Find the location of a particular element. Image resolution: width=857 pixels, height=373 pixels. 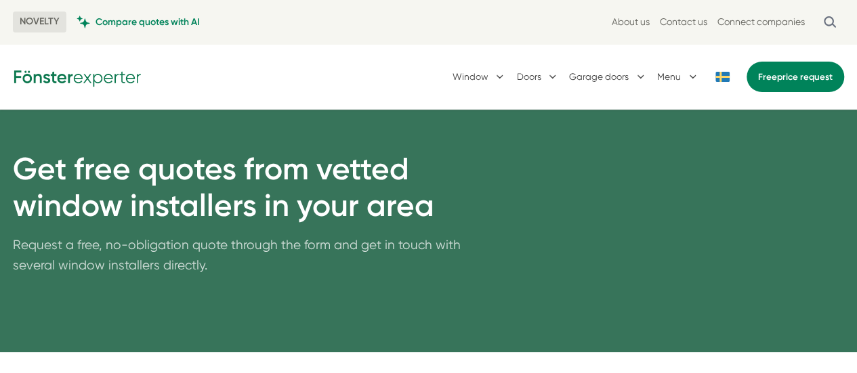

button: Garage doors is located at coordinates (608, 77).